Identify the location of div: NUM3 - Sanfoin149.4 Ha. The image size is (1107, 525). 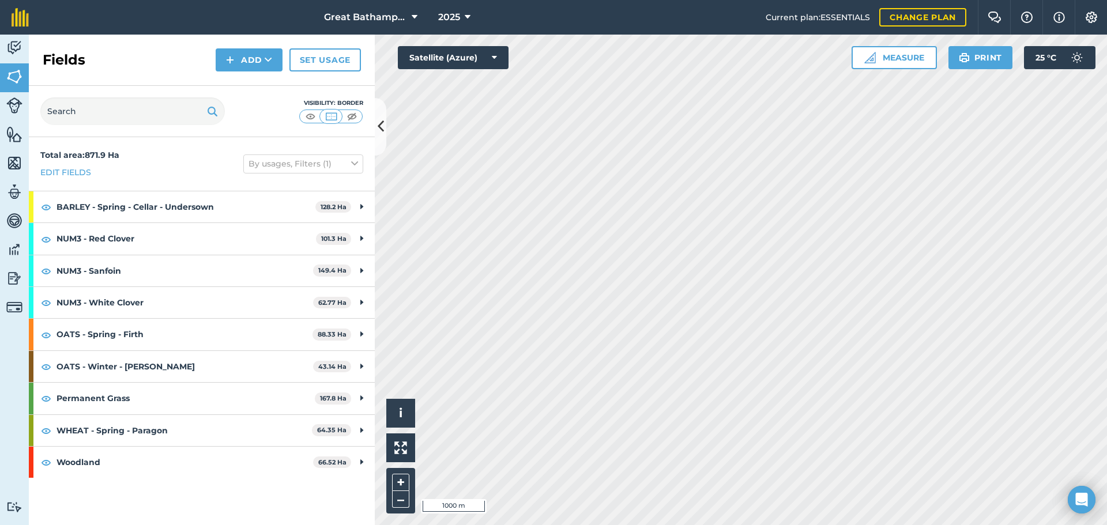
(202, 271).